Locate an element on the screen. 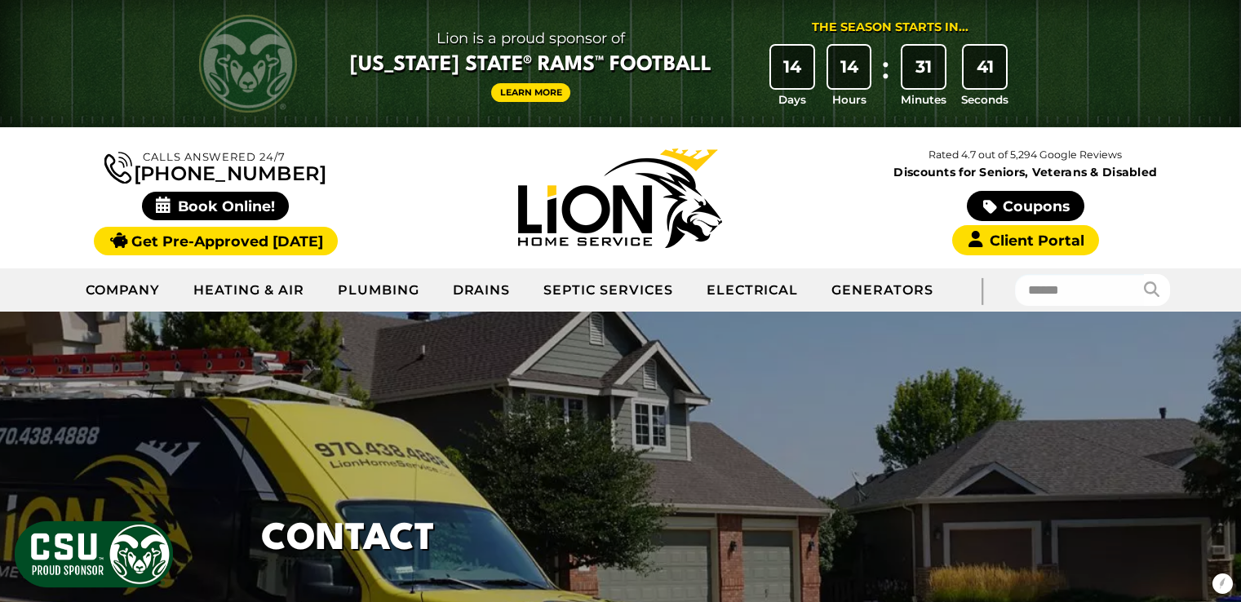 This screenshot has width=1241, height=602. span: Lion is a proud sponsor of is located at coordinates (530, 38).